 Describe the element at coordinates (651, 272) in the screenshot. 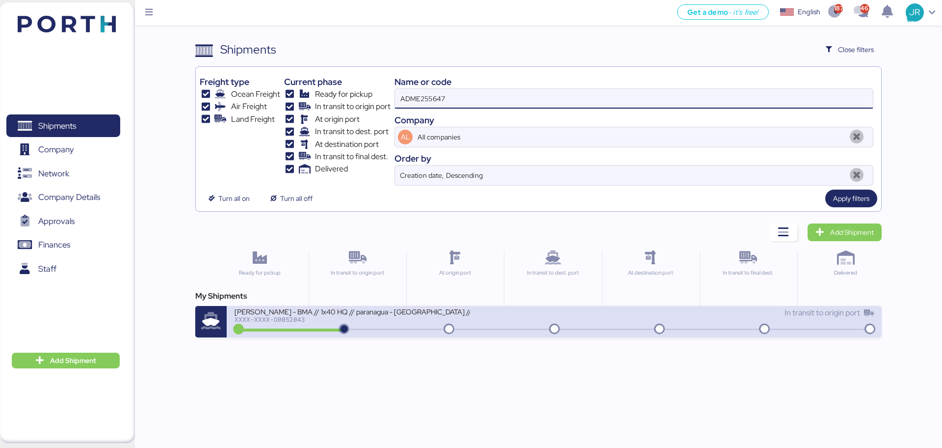

I see `div: At destination port` at that location.